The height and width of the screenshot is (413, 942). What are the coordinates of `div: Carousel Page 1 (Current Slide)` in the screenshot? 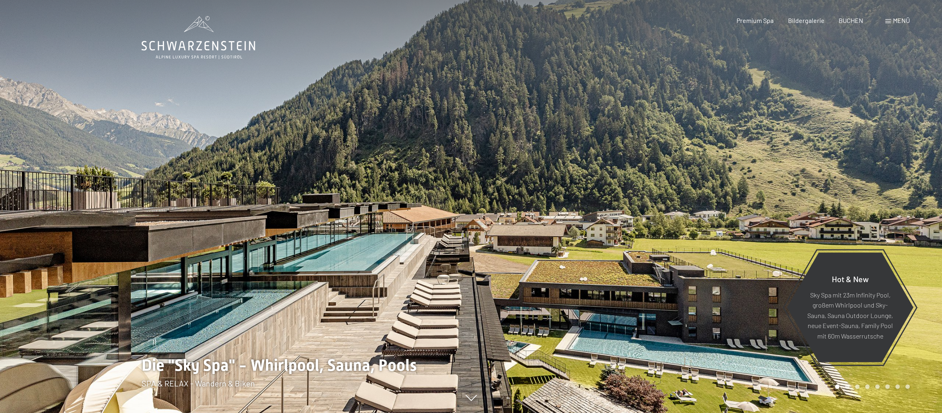 It's located at (837, 386).